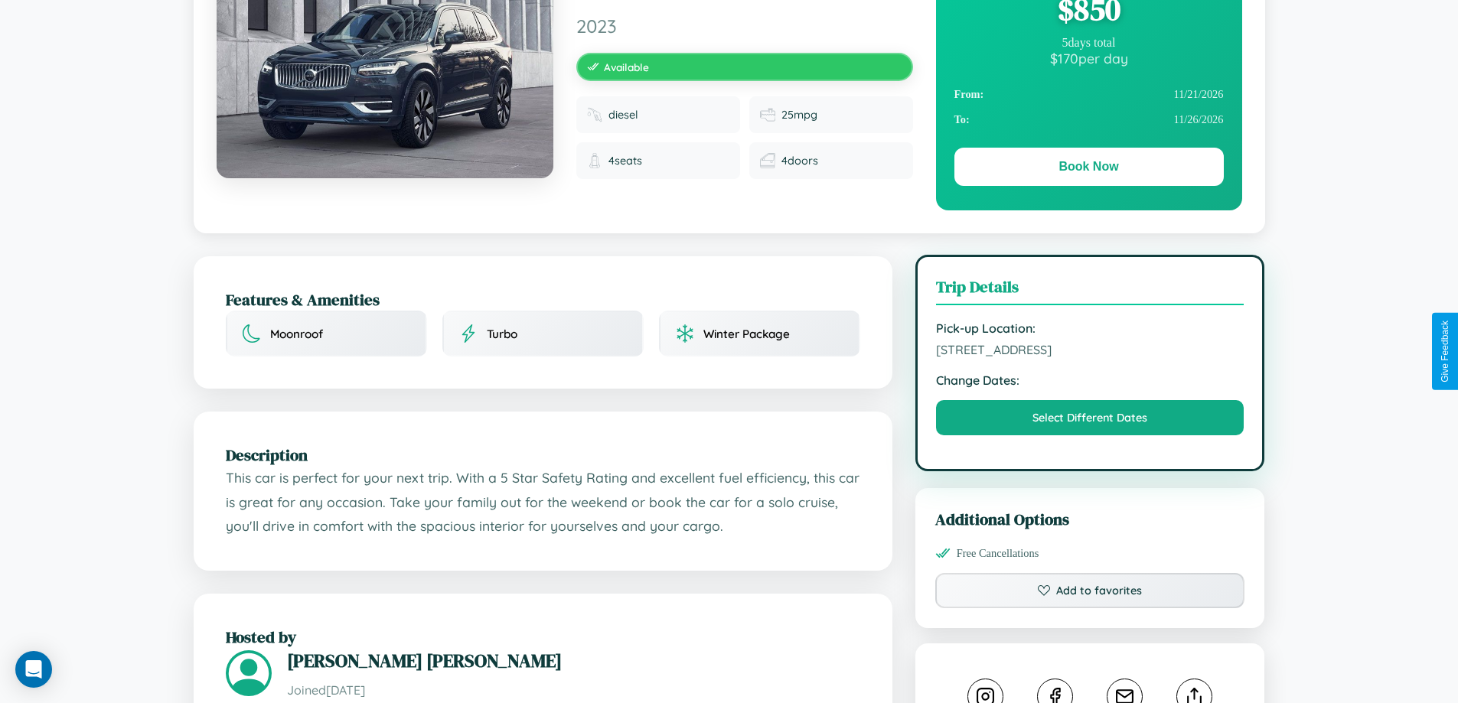 The image size is (1458, 703). What do you see at coordinates (799, 115) in the screenshot?
I see `span: 25 mpg` at bounding box center [799, 115].